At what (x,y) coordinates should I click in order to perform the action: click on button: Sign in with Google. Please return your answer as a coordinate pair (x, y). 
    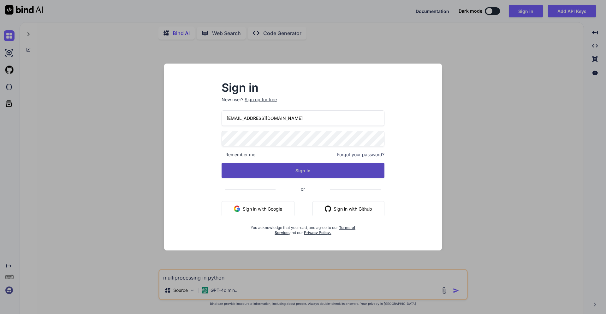
    Looking at the image, I should click on (258, 208).